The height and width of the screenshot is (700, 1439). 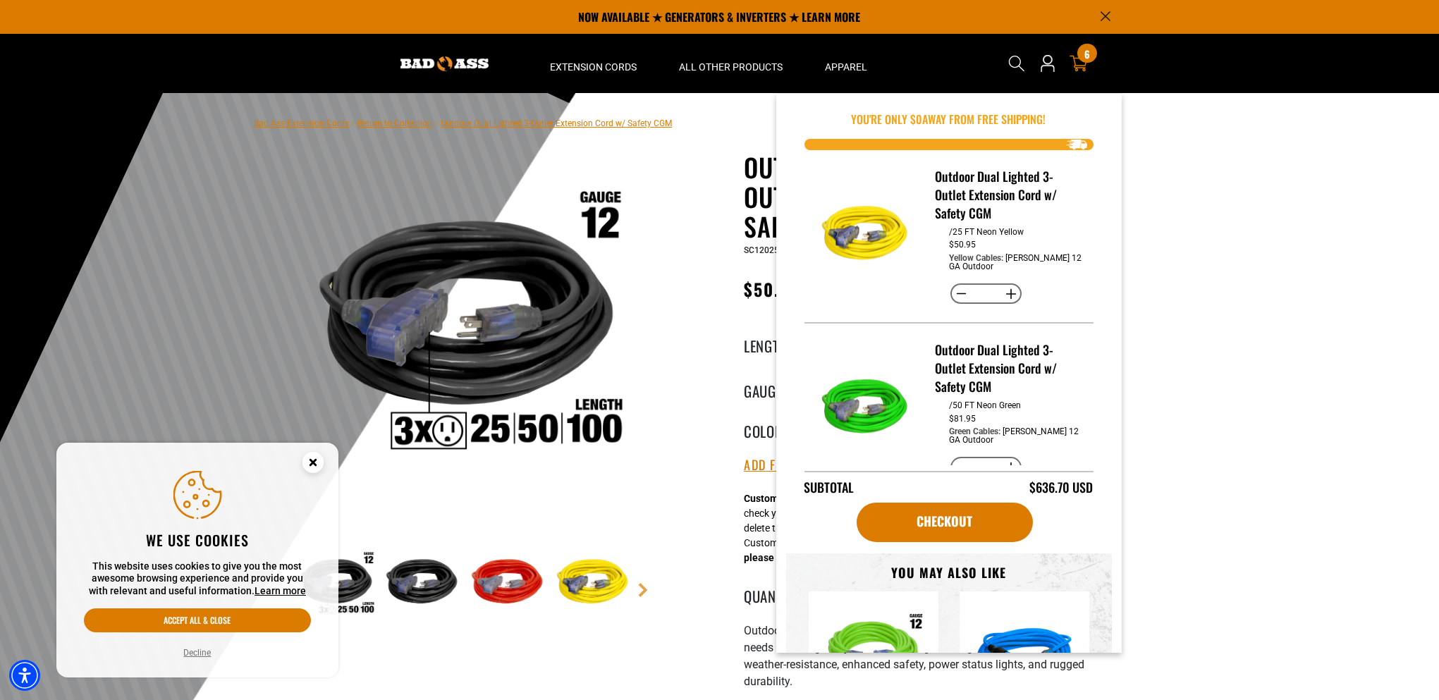 What do you see at coordinates (301, 123) in the screenshot?
I see `a: Bad Ass Extension Cords` at bounding box center [301, 123].